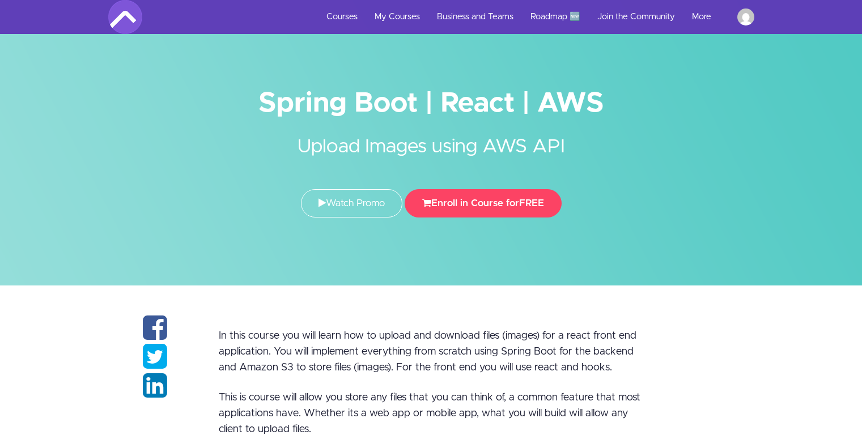  What do you see at coordinates (483, 203) in the screenshot?
I see `button: Enroll in Course forFREE` at bounding box center [483, 203].